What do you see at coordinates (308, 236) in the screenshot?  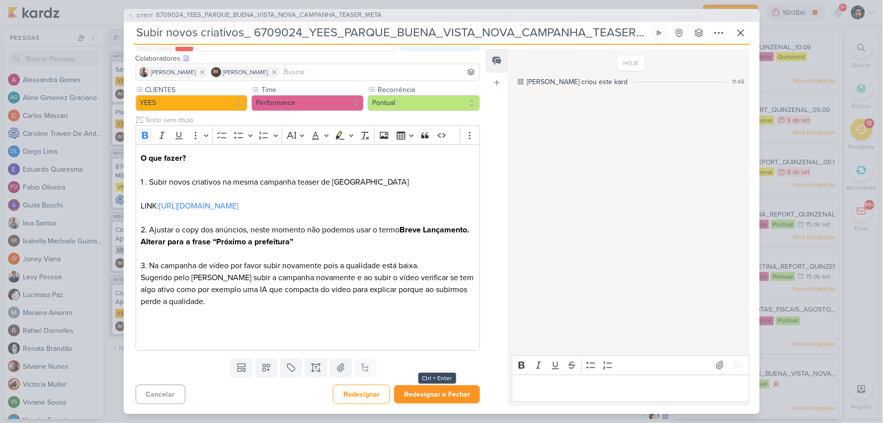 I see `p: 2. Ajustar o copy dos anúncios, neste momento não podemos usar o termo` at bounding box center [308, 236].